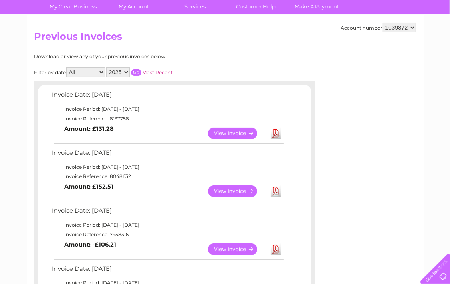  What do you see at coordinates (406, 37) in the screenshot?
I see `a: Contact` at bounding box center [406, 37].